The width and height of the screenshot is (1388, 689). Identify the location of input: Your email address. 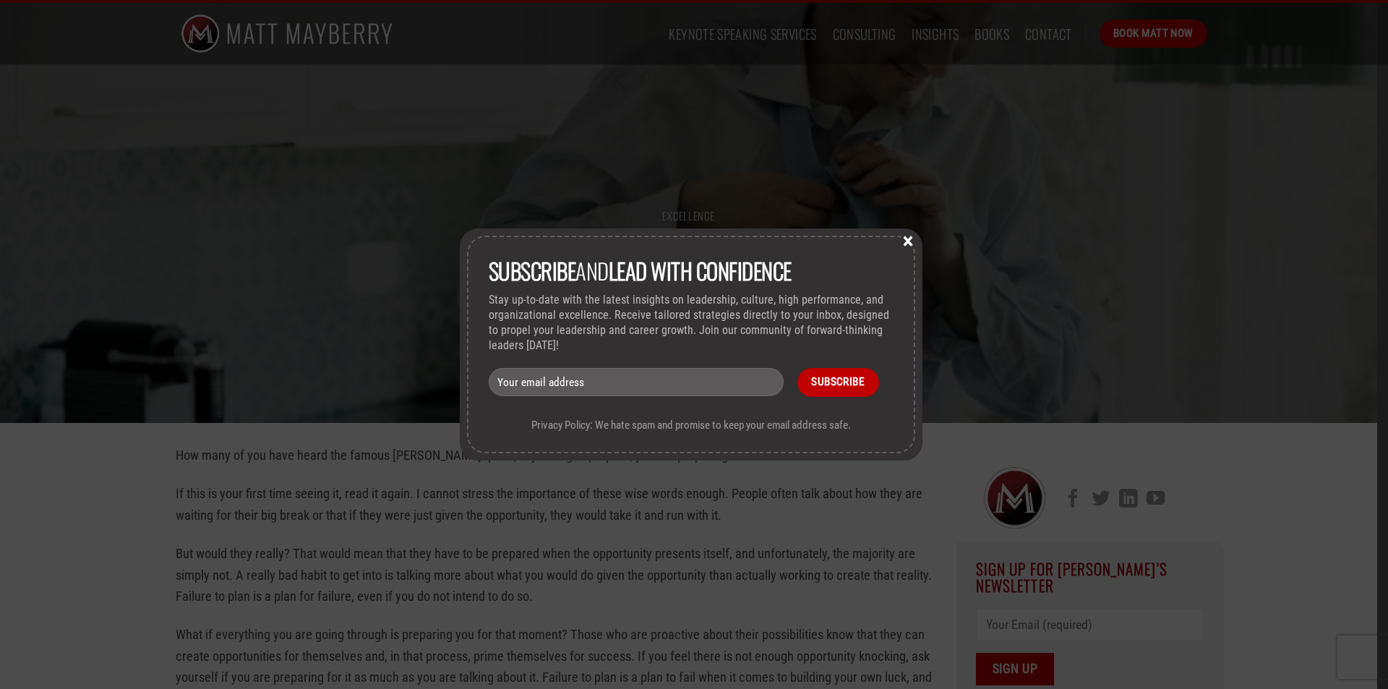
(636, 382).